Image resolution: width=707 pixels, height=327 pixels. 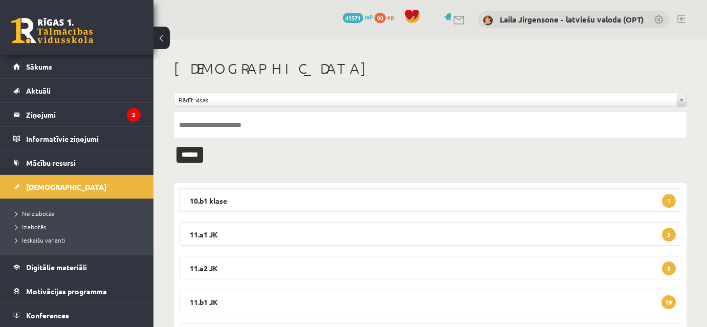 I want to click on legend: Informatīvie ziņojumi, so click(x=83, y=139).